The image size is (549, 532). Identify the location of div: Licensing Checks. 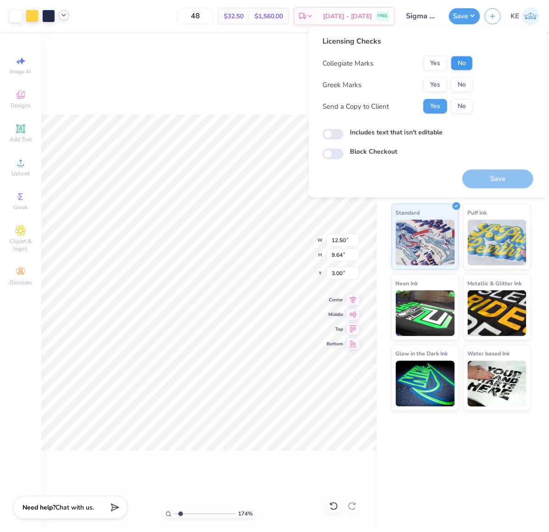
(398, 41).